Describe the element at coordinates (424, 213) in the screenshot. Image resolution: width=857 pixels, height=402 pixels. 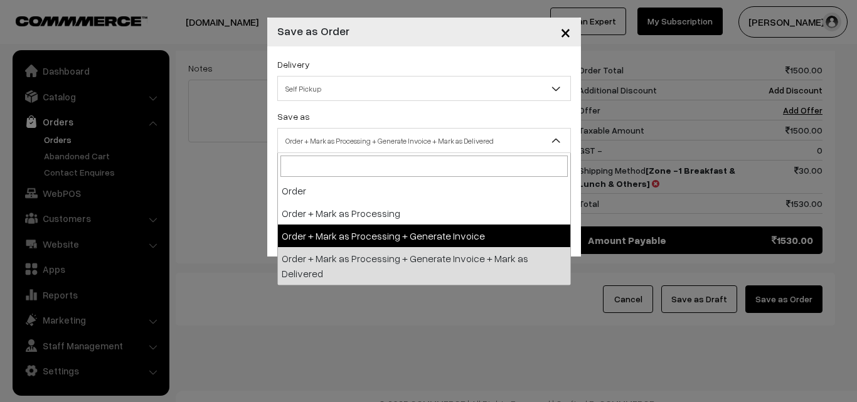
I see `li: Order + Mark as Processing` at that location.